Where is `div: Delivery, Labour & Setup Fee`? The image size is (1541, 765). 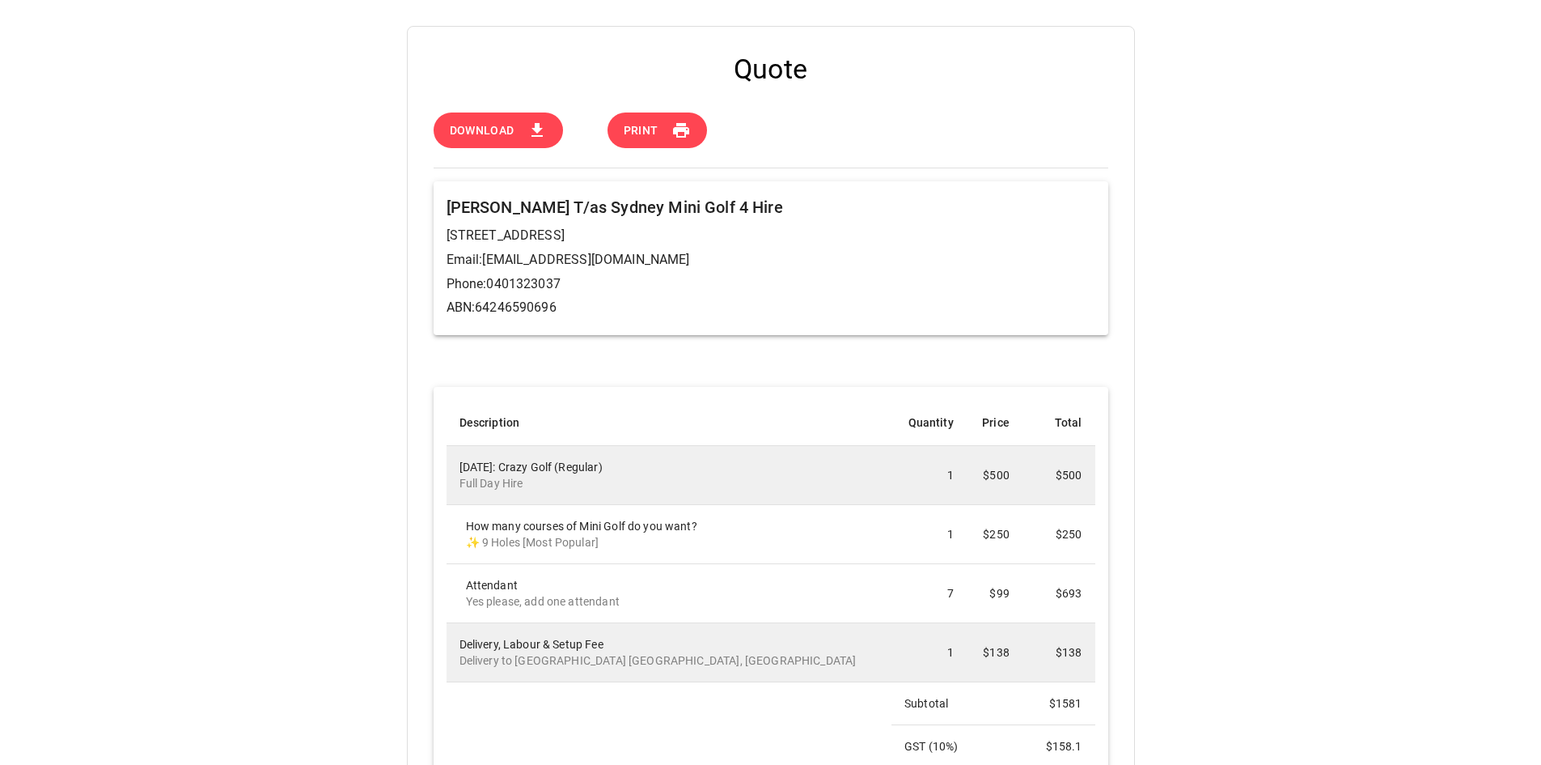 div: Delivery, Labour & Setup Fee is located at coordinates (669, 652).